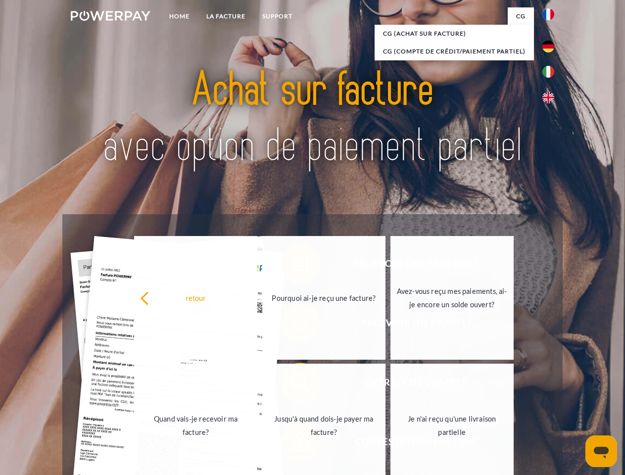 The height and width of the screenshot is (475, 625). Describe the element at coordinates (452, 298) in the screenshot. I see `div: Avez-vous reçu mes paiements, ai-je encore un solde ouvert?` at that location.